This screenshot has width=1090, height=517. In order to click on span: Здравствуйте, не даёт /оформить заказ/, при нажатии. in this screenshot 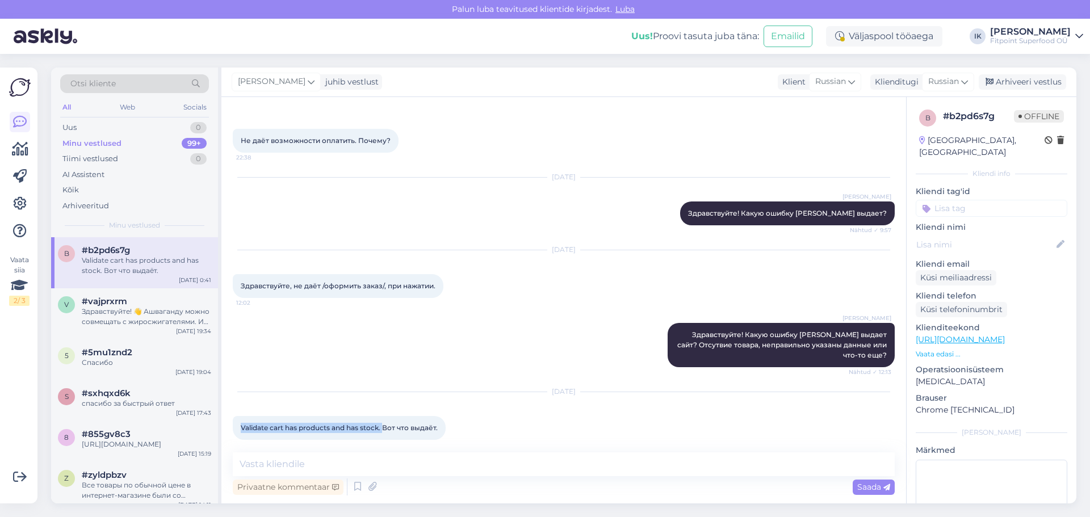, I will do `click(338, 286)`.